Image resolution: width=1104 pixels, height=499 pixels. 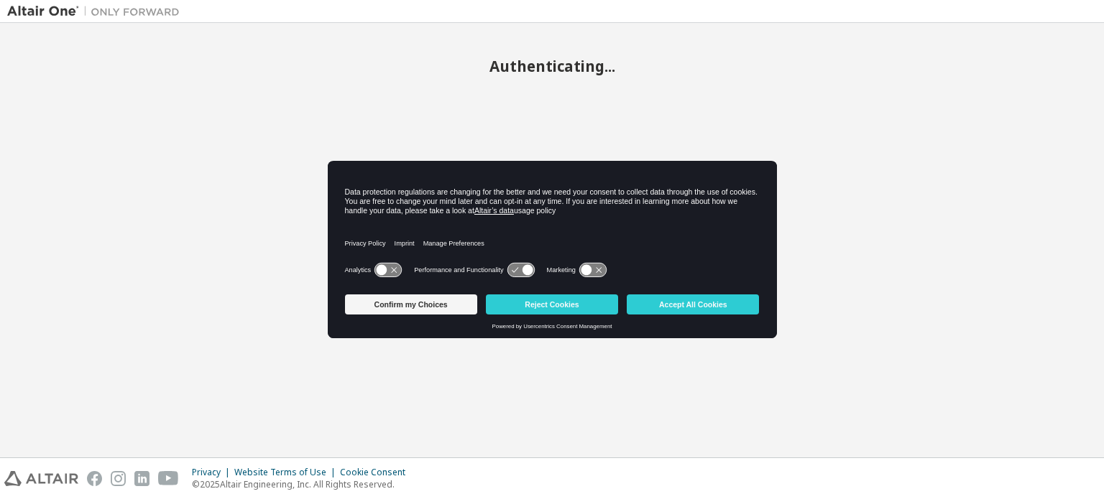 I want to click on img: Altair One, so click(x=97, y=11).